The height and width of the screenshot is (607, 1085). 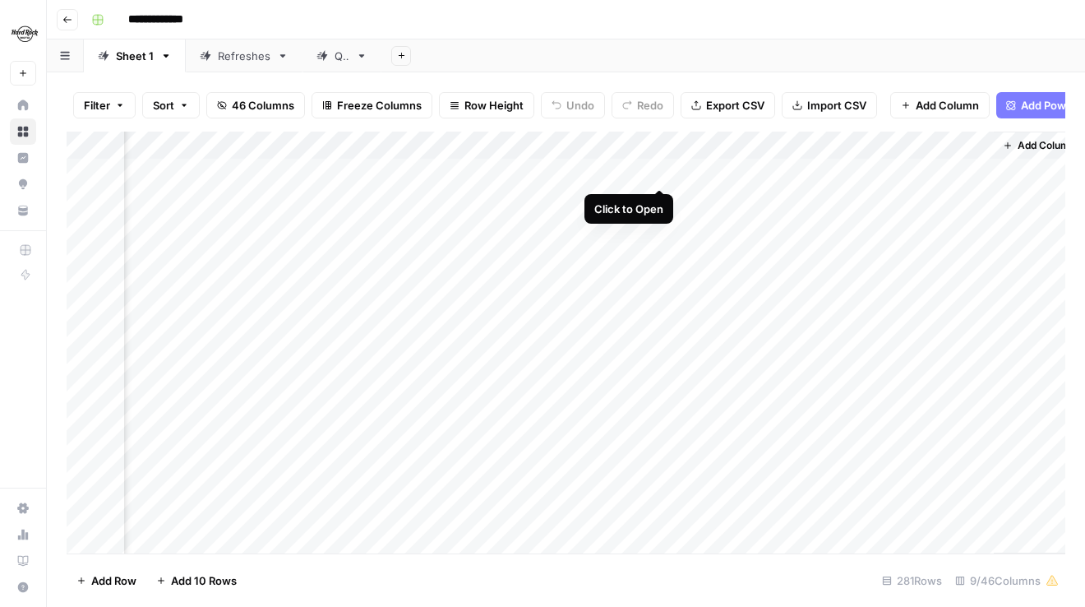 I want to click on a: Home, so click(x=23, y=105).